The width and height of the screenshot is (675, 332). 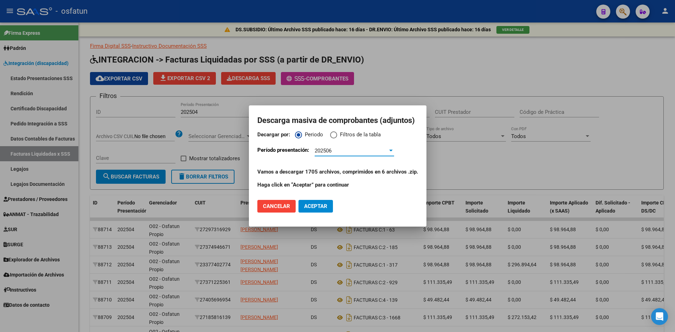 I want to click on div: Open Intercom Messenger, so click(x=660, y=317).